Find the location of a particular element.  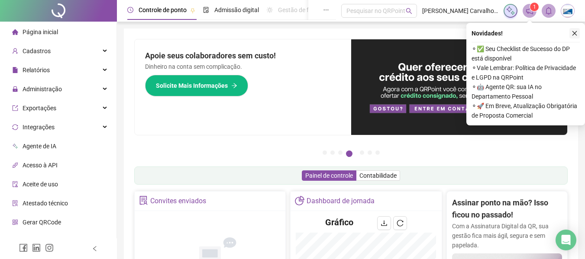

button: Solicite Mais Informações is located at coordinates (197, 86).